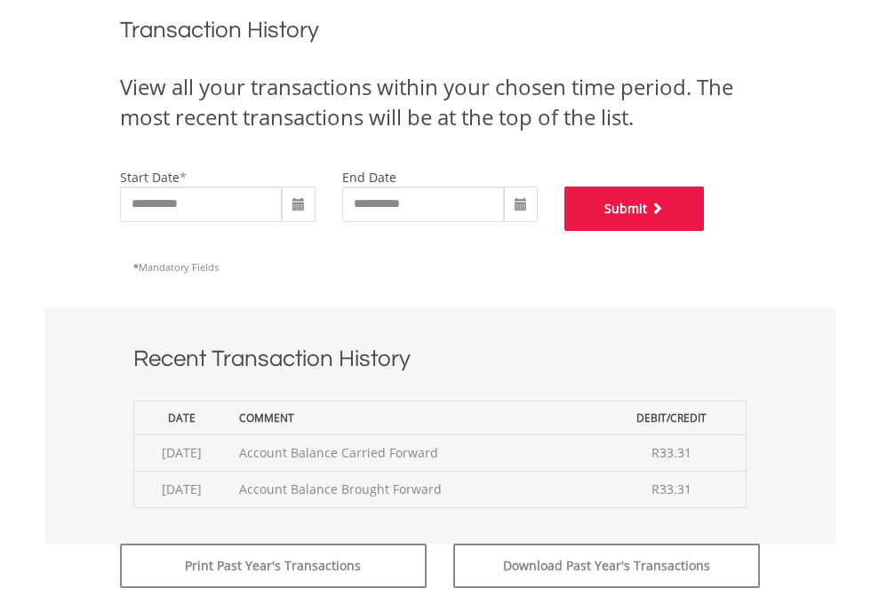  I want to click on td: Account Balance Carried Forward, so click(414, 452).